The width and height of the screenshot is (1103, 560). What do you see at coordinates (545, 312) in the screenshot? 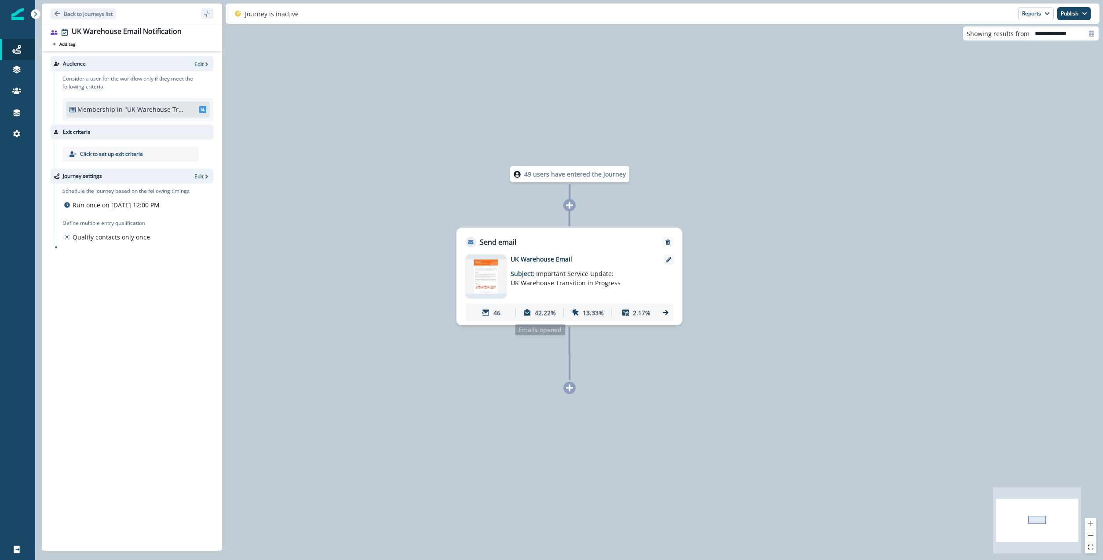
I see `p: 42.22%` at bounding box center [545, 312].